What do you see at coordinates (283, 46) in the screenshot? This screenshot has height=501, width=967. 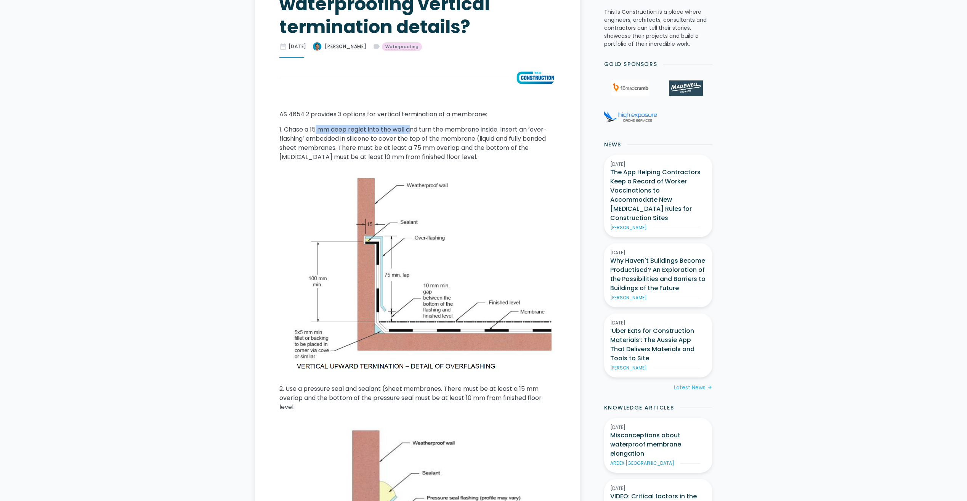 I see `div: date_range` at bounding box center [283, 46].